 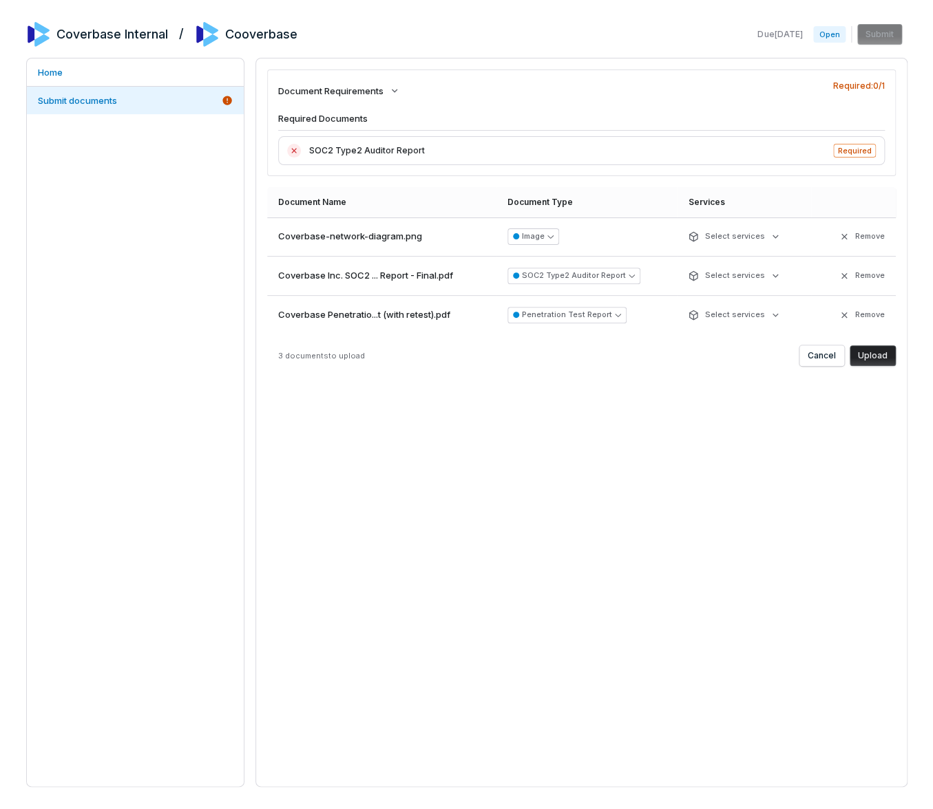 I want to click on a: Submit documents, so click(x=135, y=100).